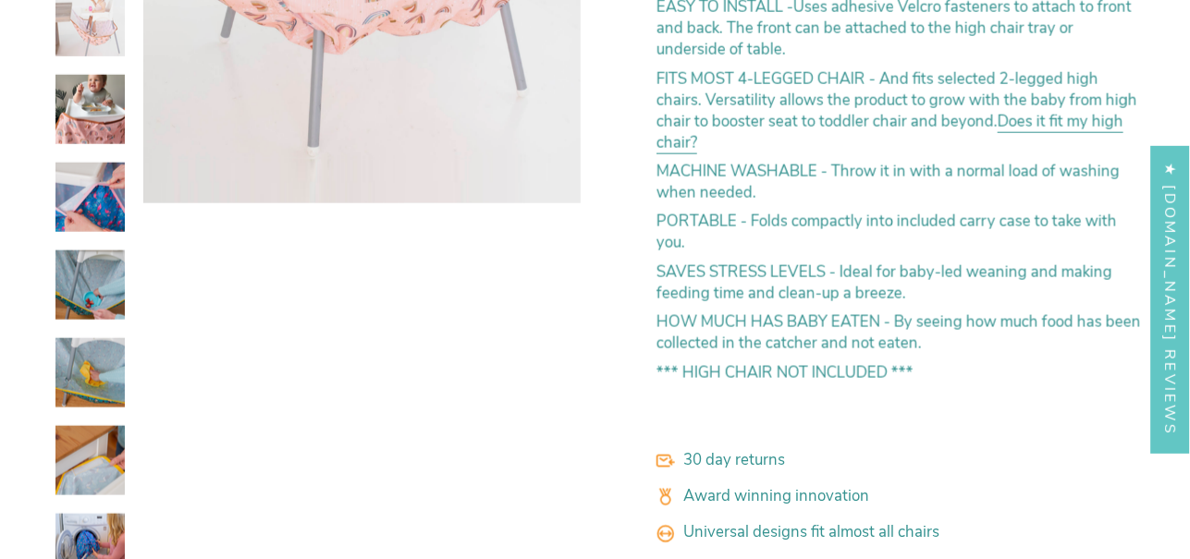  Describe the element at coordinates (900, 111) in the screenshot. I see `p: - And fits selected 2-legged high chairs. Versatility allows the product to grow with the baby fr...` at that location.